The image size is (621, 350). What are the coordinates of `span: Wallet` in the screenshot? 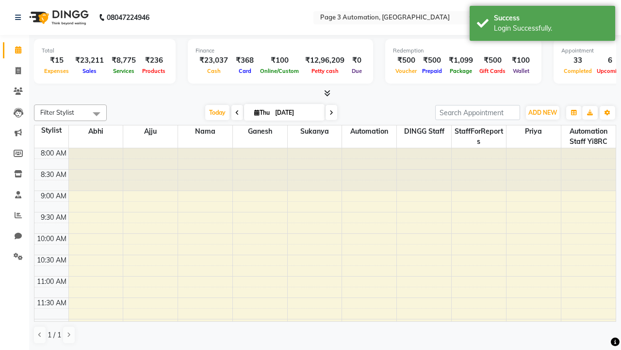 It's located at (521, 71).